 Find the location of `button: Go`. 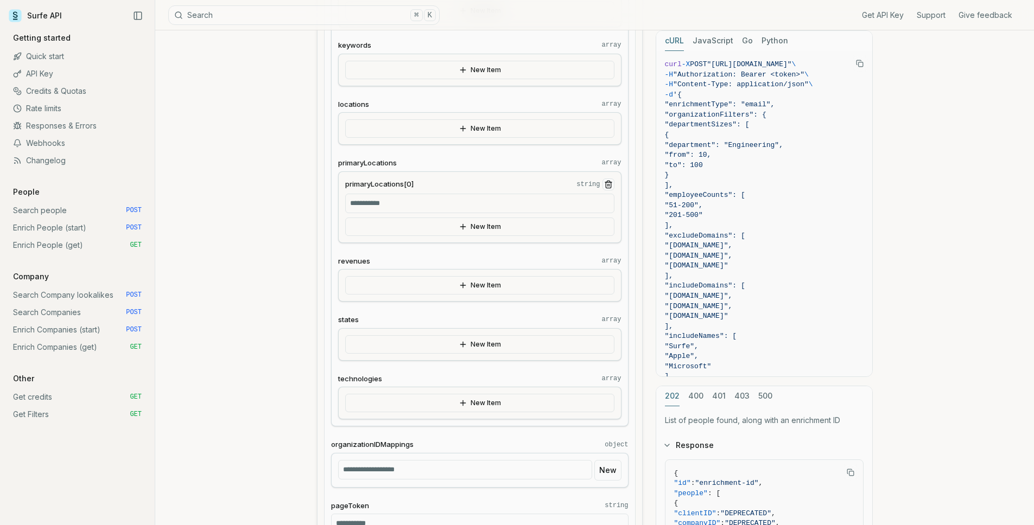

button: Go is located at coordinates (747, 41).